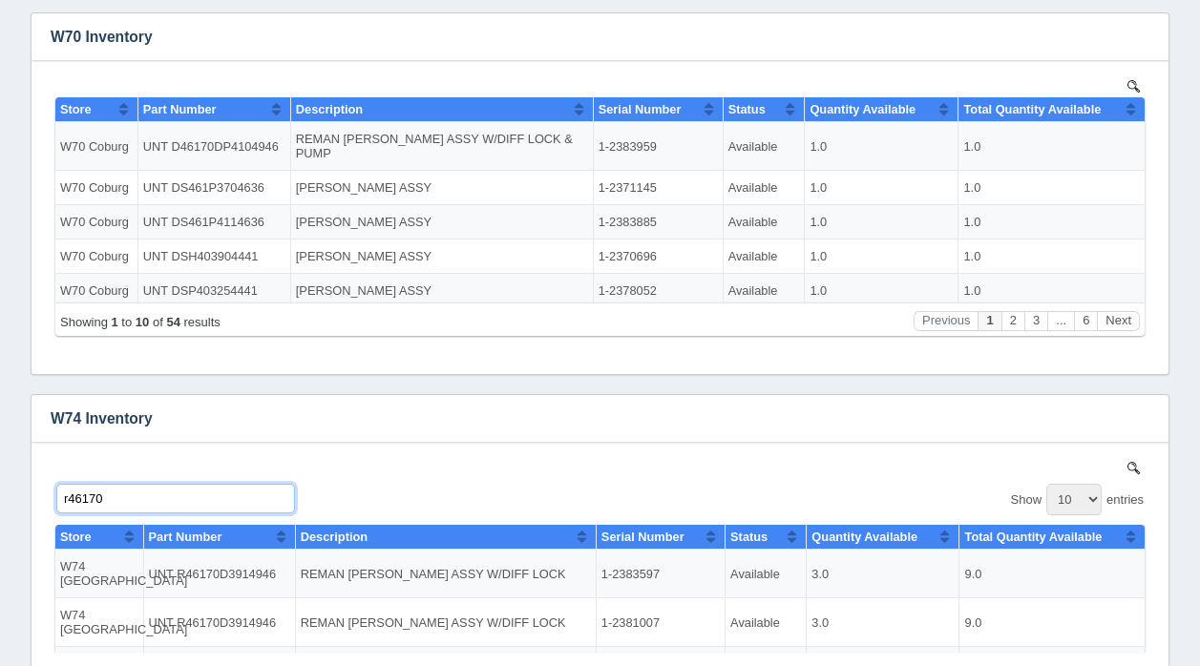  I want to click on td: 1-2383597, so click(609, 112).